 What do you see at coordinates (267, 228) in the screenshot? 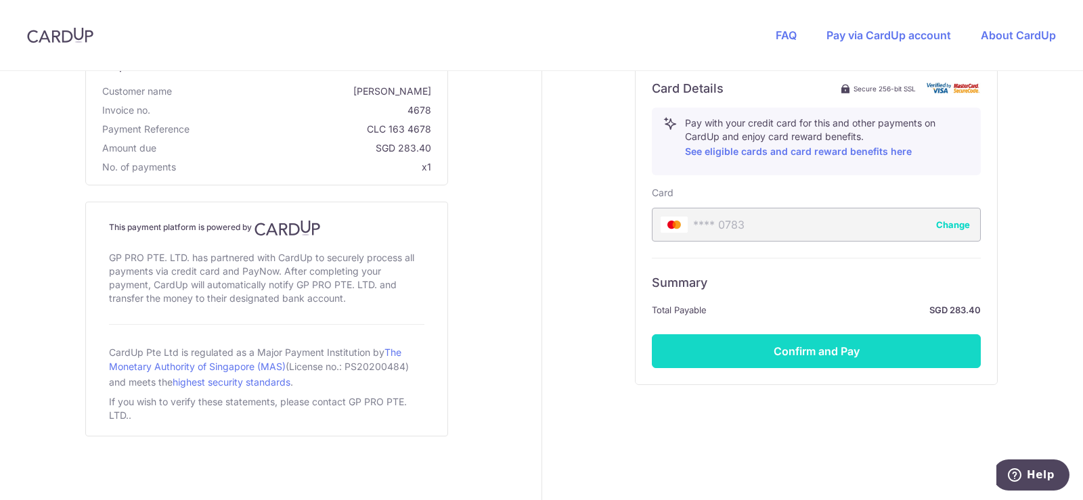
I see `h4: This payment platform is powered by` at bounding box center [267, 228].